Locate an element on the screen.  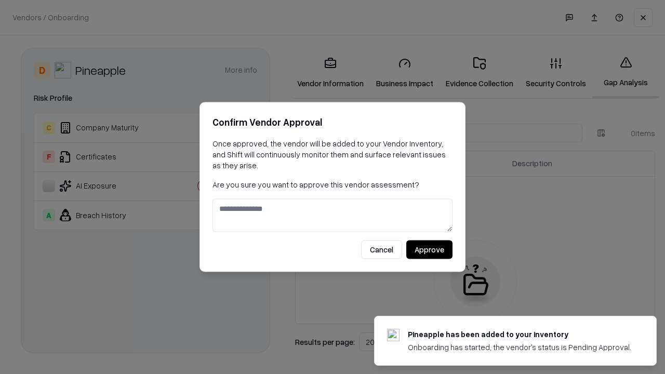
button: Cancel is located at coordinates (381, 250).